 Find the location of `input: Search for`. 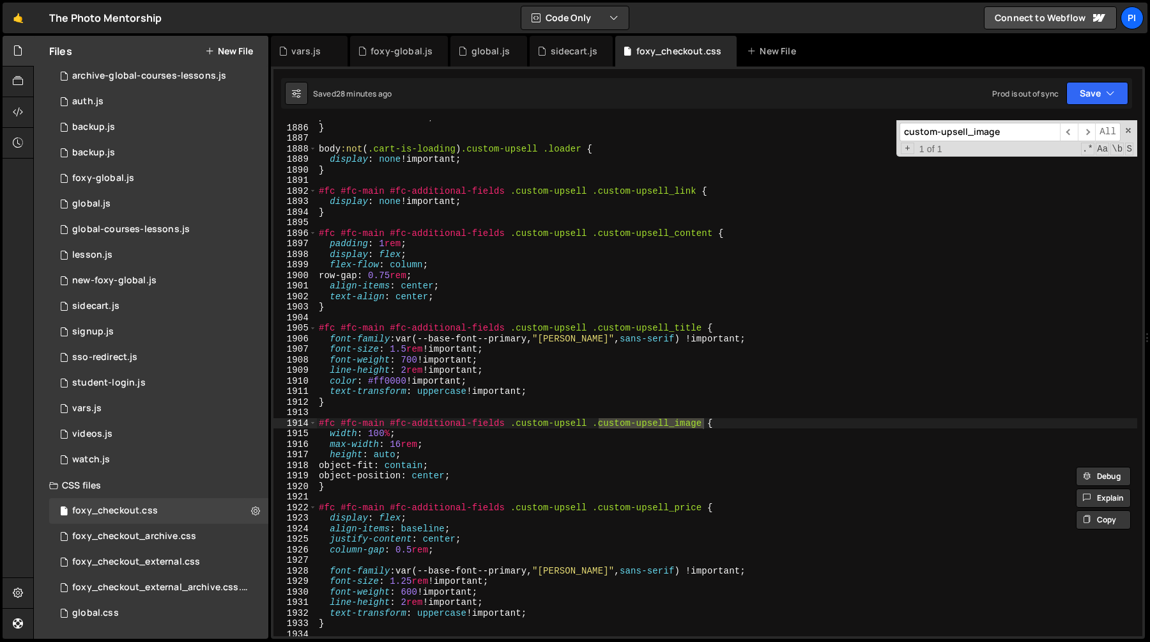

input: Search for is located at coordinates (980, 132).